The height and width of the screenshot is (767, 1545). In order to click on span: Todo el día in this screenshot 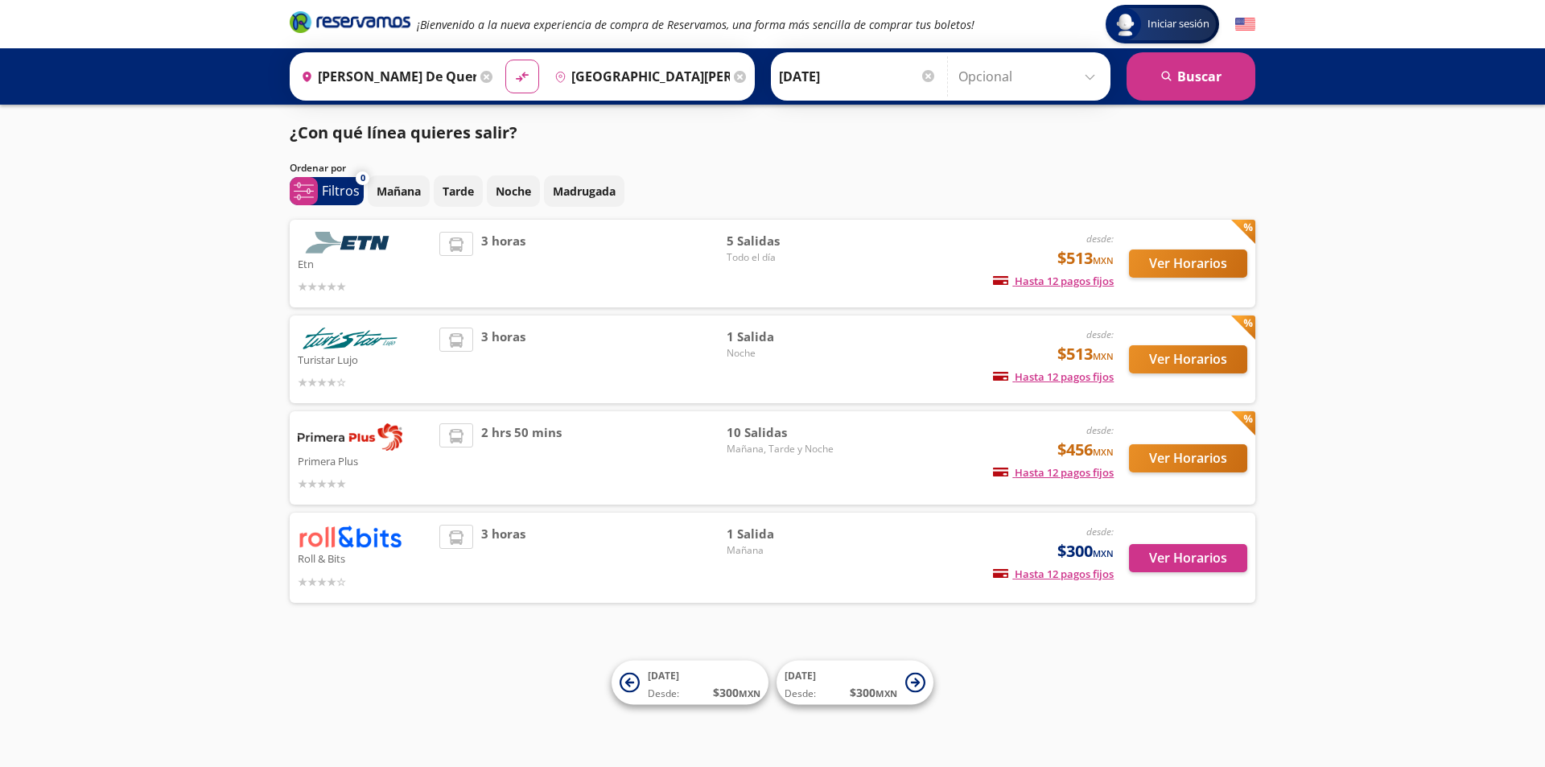, I will do `click(783, 258)`.